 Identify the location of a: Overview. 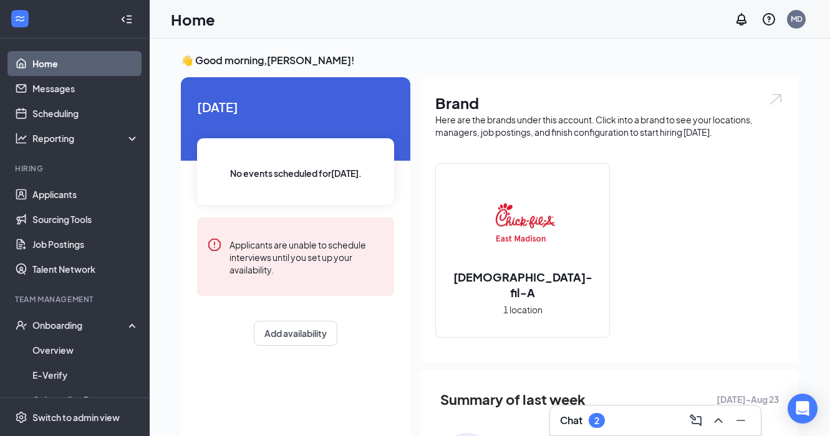
(85, 350).